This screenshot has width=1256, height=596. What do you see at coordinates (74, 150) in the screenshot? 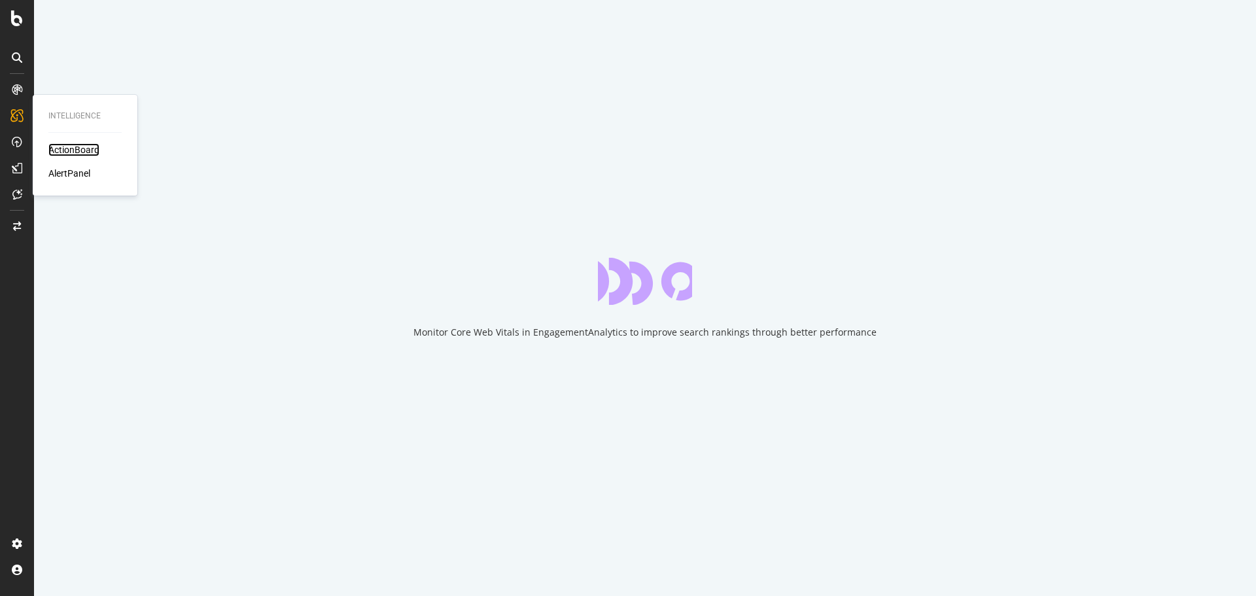
I see `a: ActionBoard` at bounding box center [74, 150].